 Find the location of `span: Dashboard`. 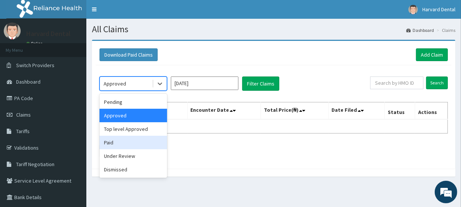

span: Dashboard is located at coordinates (28, 82).